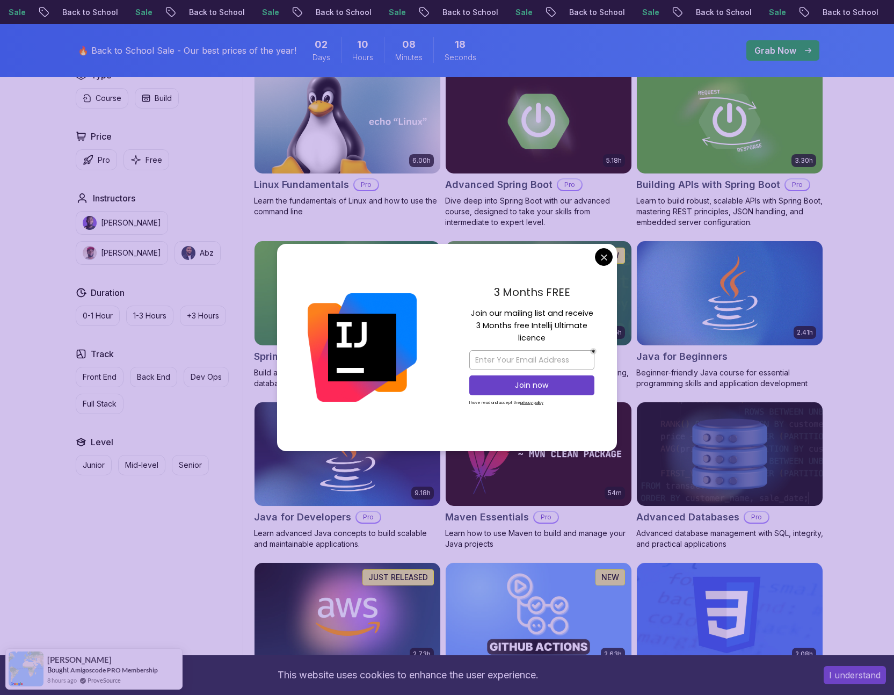 This screenshot has height=695, width=894. What do you see at coordinates (58, 669) in the screenshot?
I see `span: Bought` at bounding box center [58, 669].